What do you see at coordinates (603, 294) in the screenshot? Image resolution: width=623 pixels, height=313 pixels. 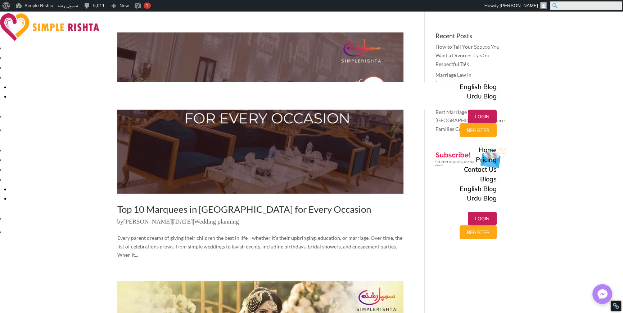 I see `img: Messenger` at bounding box center [603, 294].